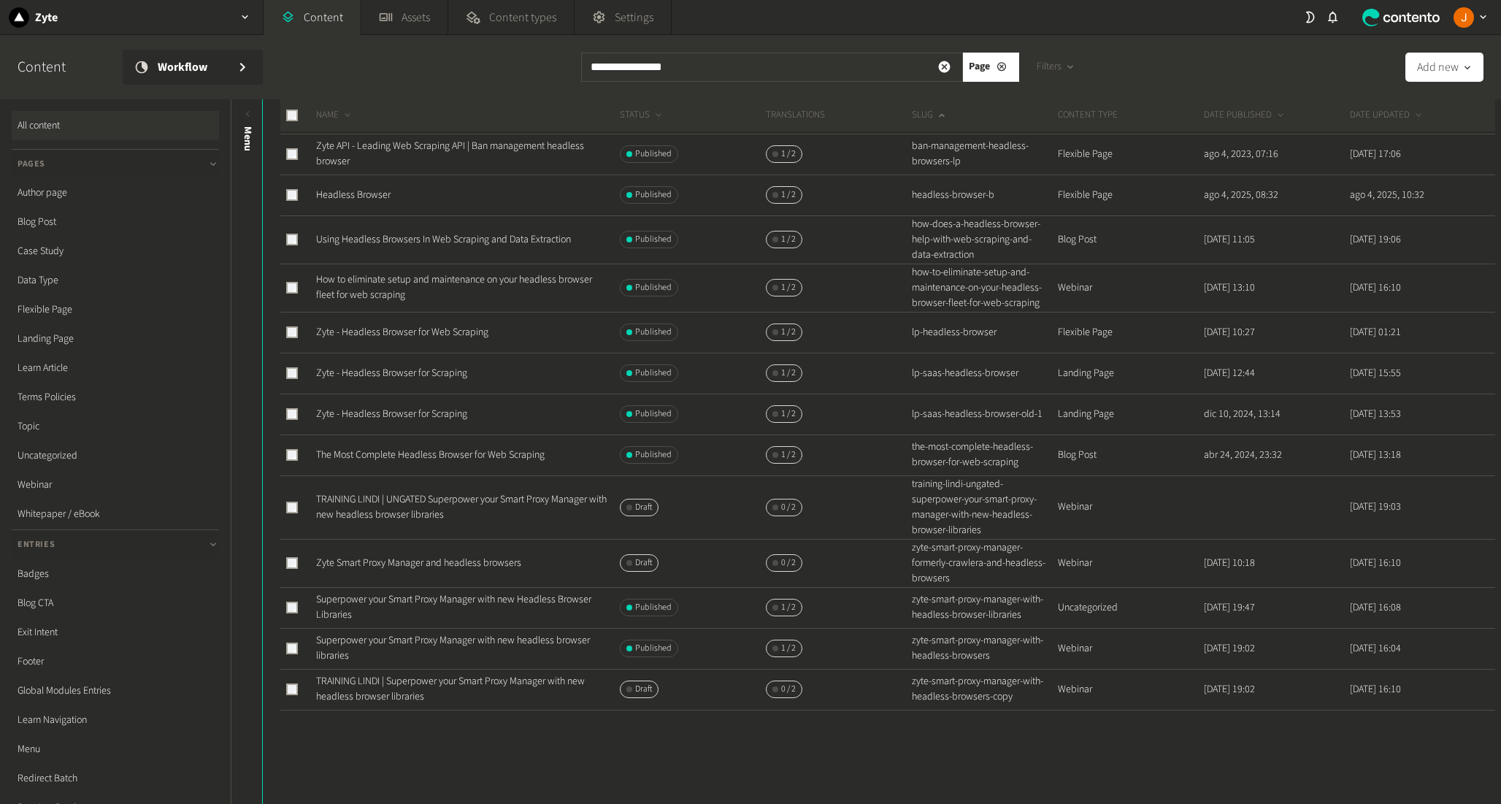 This screenshot has height=804, width=1501. I want to click on a: All content, so click(115, 126).